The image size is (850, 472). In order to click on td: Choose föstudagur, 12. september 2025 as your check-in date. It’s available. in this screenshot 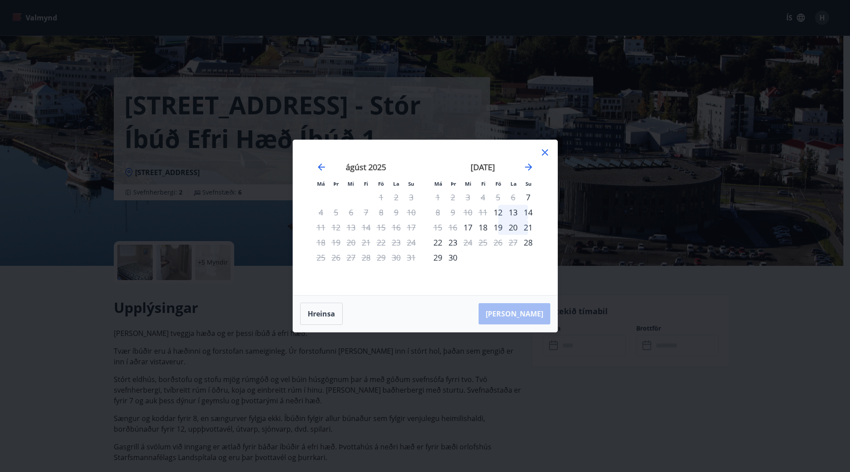, I will do `click(498, 212)`.